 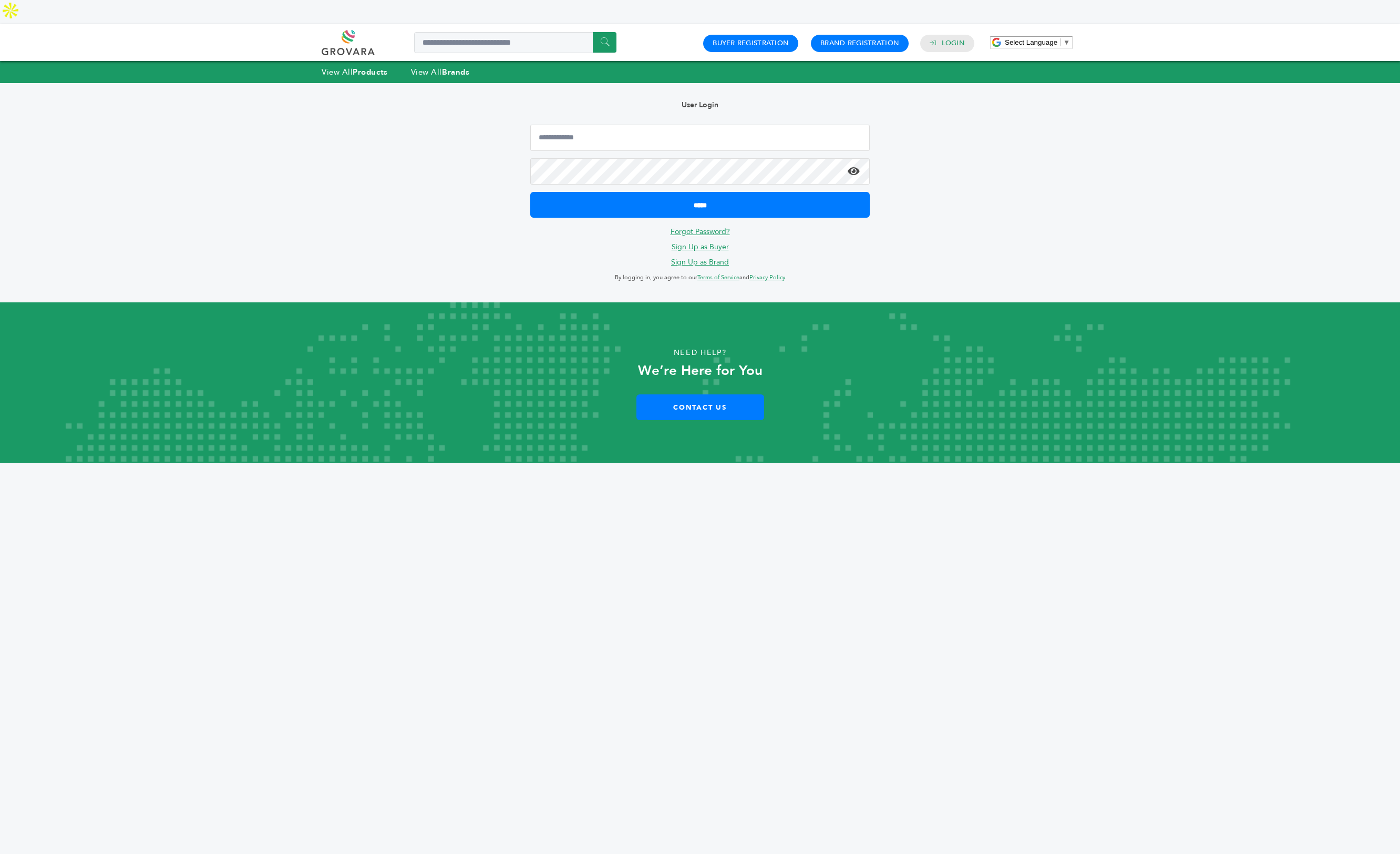 What do you see at coordinates (700, 138) in the screenshot?
I see `input: Email Address` at bounding box center [700, 138].